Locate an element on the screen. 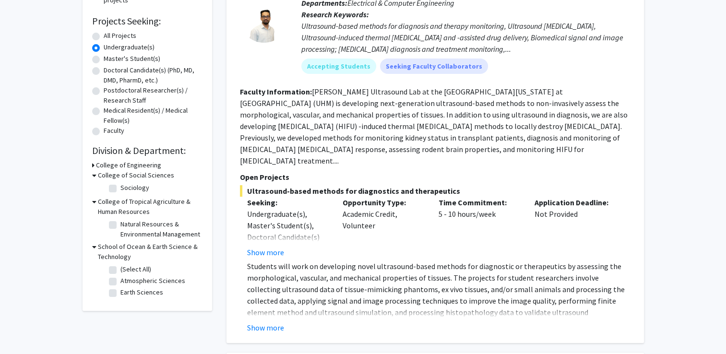 The width and height of the screenshot is (726, 354). label: Doctoral Candidate(s) (PhD, MD, DMD, PharmD, etc.) is located at coordinates (153, 75).